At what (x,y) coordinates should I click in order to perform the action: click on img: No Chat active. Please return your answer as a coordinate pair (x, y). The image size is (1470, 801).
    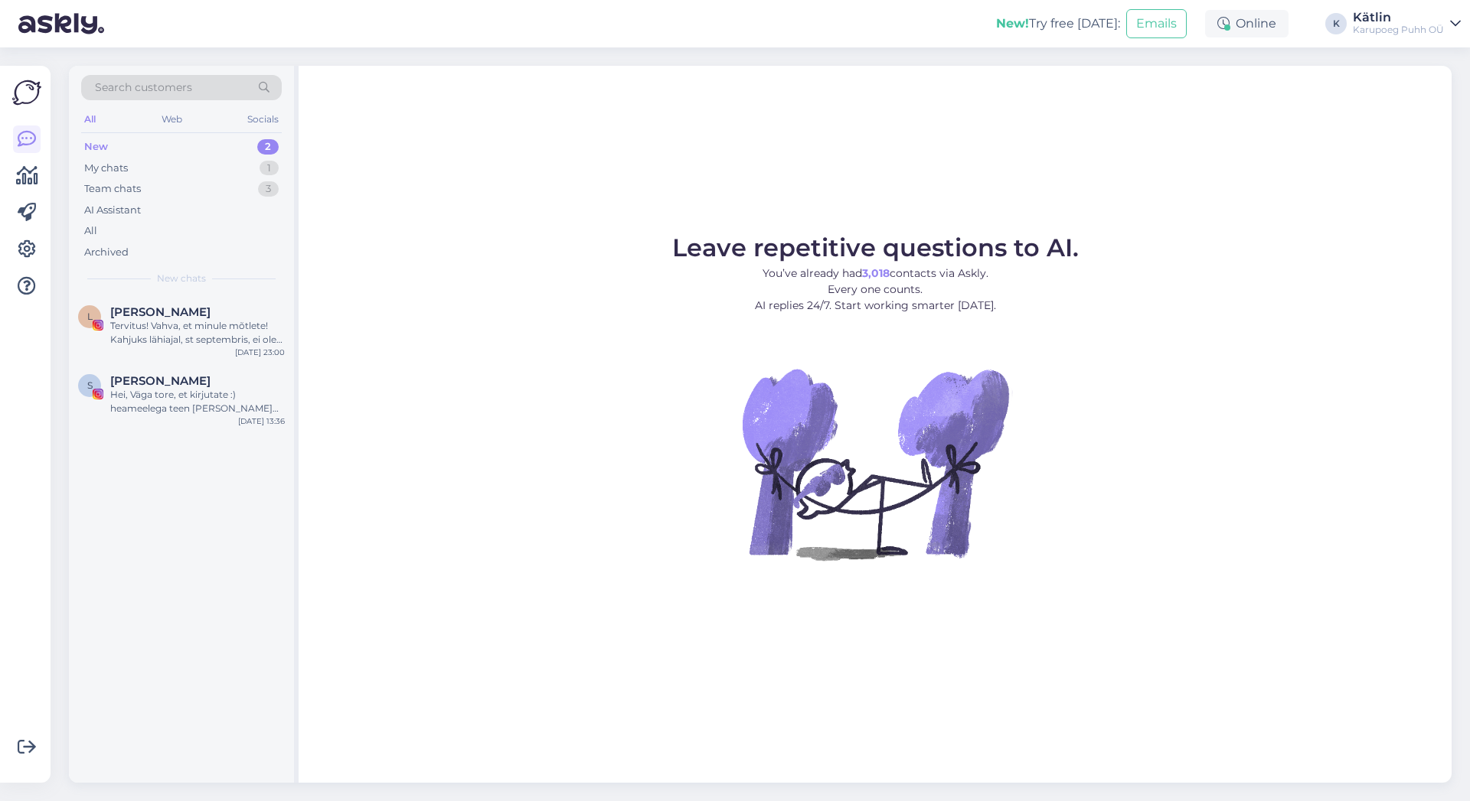
    Looking at the image, I should click on (875, 464).